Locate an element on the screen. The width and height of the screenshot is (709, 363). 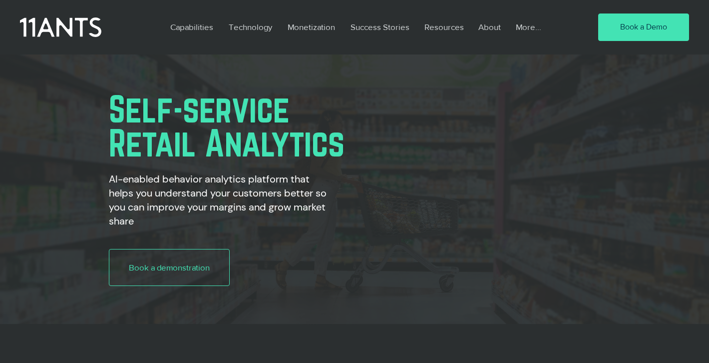
a: Technology is located at coordinates (251, 27).